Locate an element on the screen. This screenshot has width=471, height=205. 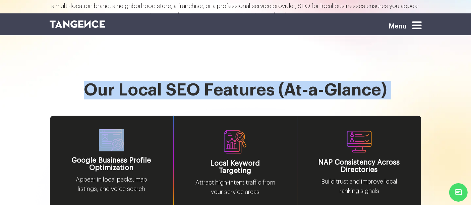
img: logo SVG is located at coordinates (77, 24).